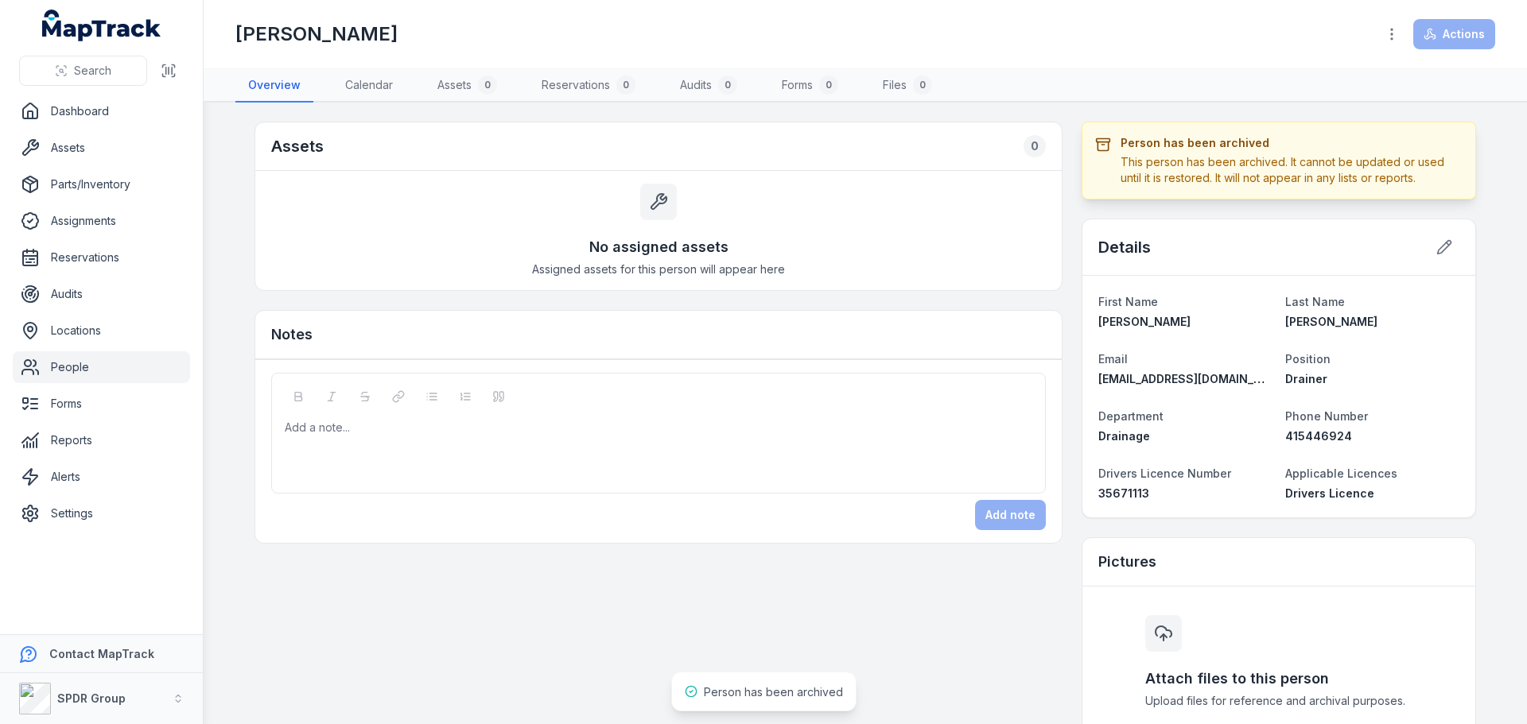 The image size is (1527, 724). I want to click on span: Email, so click(1112, 359).